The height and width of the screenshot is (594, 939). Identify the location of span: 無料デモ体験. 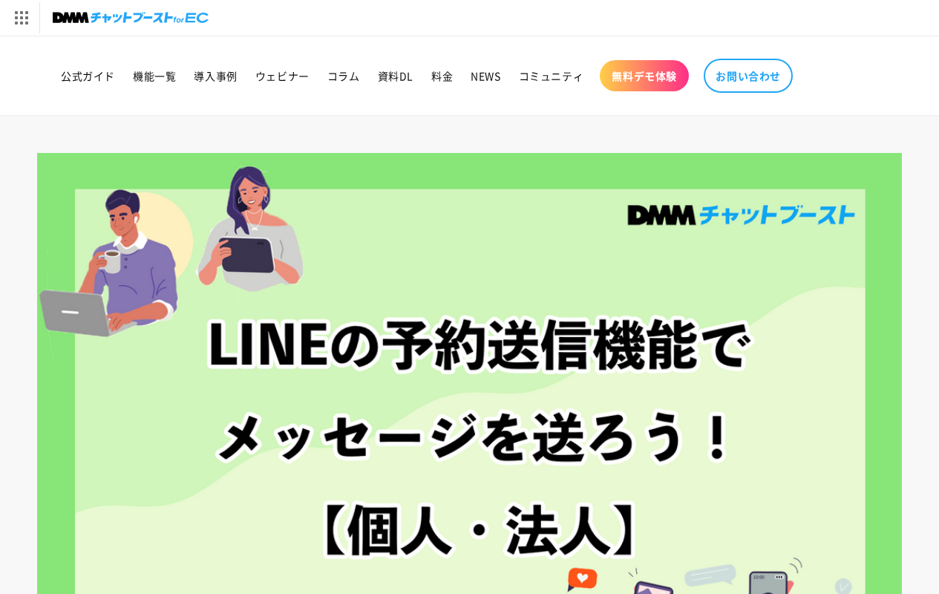
(645, 76).